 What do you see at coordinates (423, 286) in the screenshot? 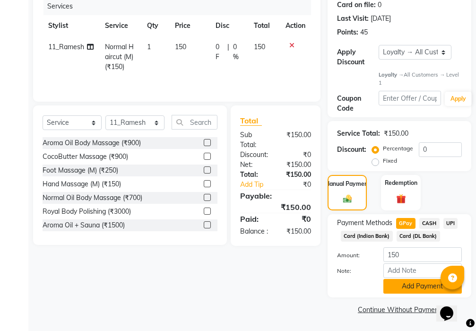
I see `button: Add Payment` at bounding box center [423, 286].